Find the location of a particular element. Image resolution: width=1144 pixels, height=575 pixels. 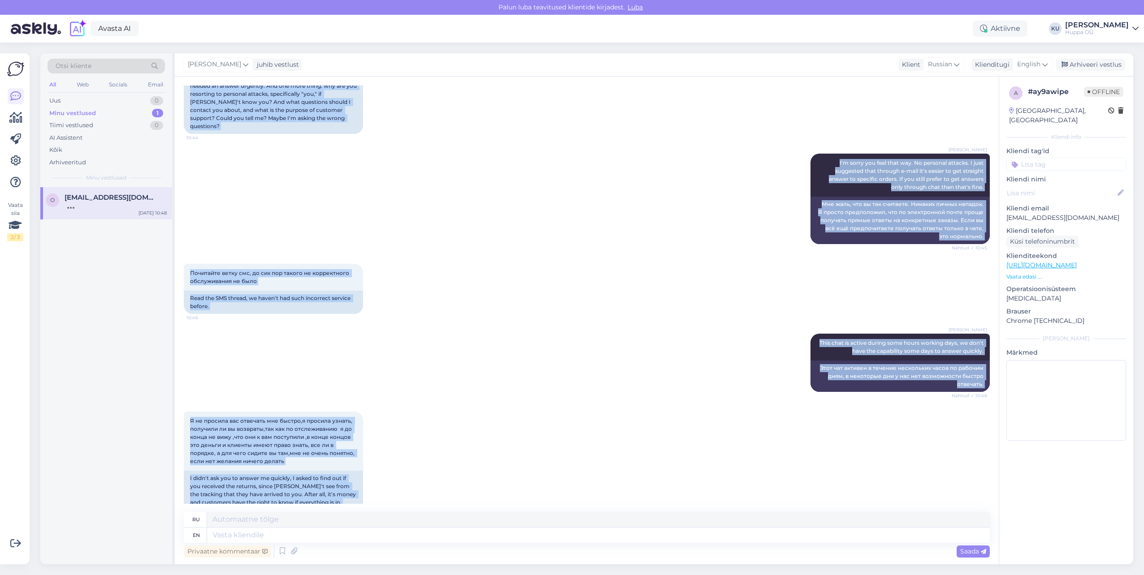

p: Kliendi telefon is located at coordinates (1066, 231).